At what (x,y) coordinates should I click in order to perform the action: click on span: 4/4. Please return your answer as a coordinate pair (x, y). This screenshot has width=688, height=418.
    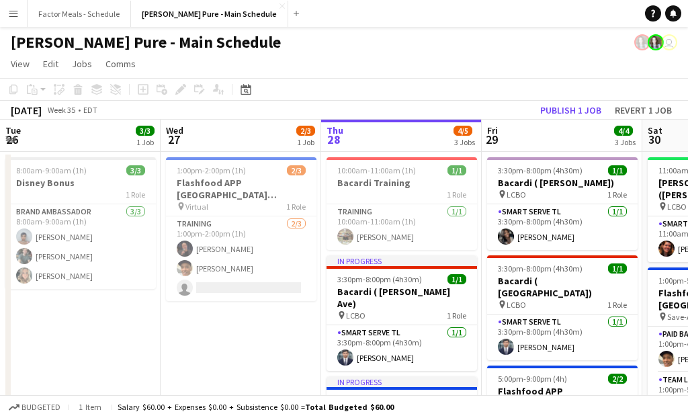
    Looking at the image, I should click on (624, 130).